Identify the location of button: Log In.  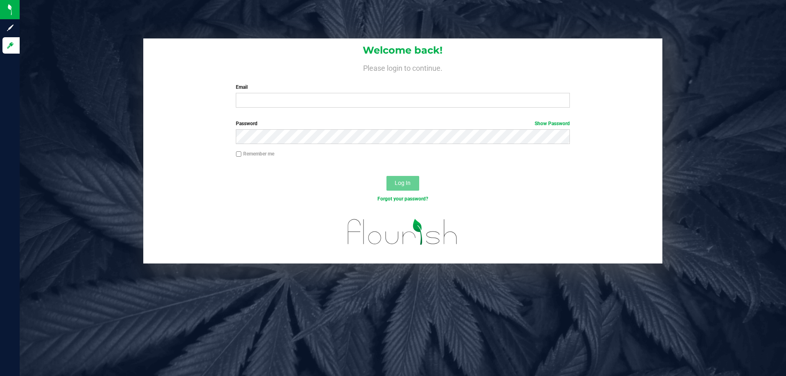
(403, 183).